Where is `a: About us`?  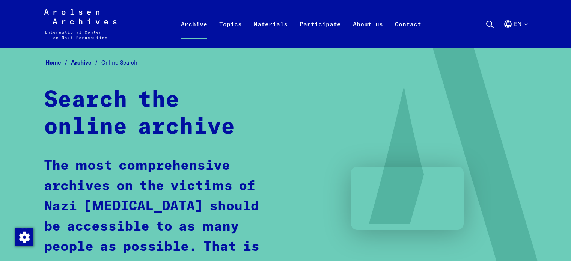
a: About us is located at coordinates (368, 33).